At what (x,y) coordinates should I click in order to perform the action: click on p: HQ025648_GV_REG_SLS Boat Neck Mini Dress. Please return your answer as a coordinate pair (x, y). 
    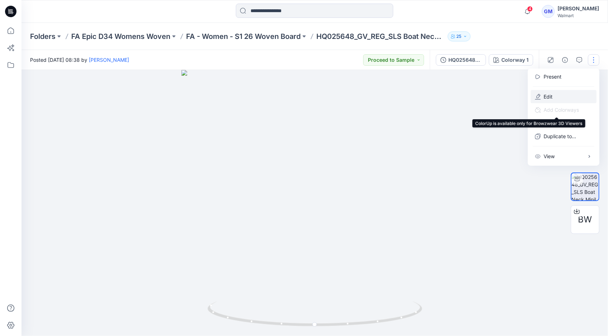
    Looking at the image, I should click on (380, 36).